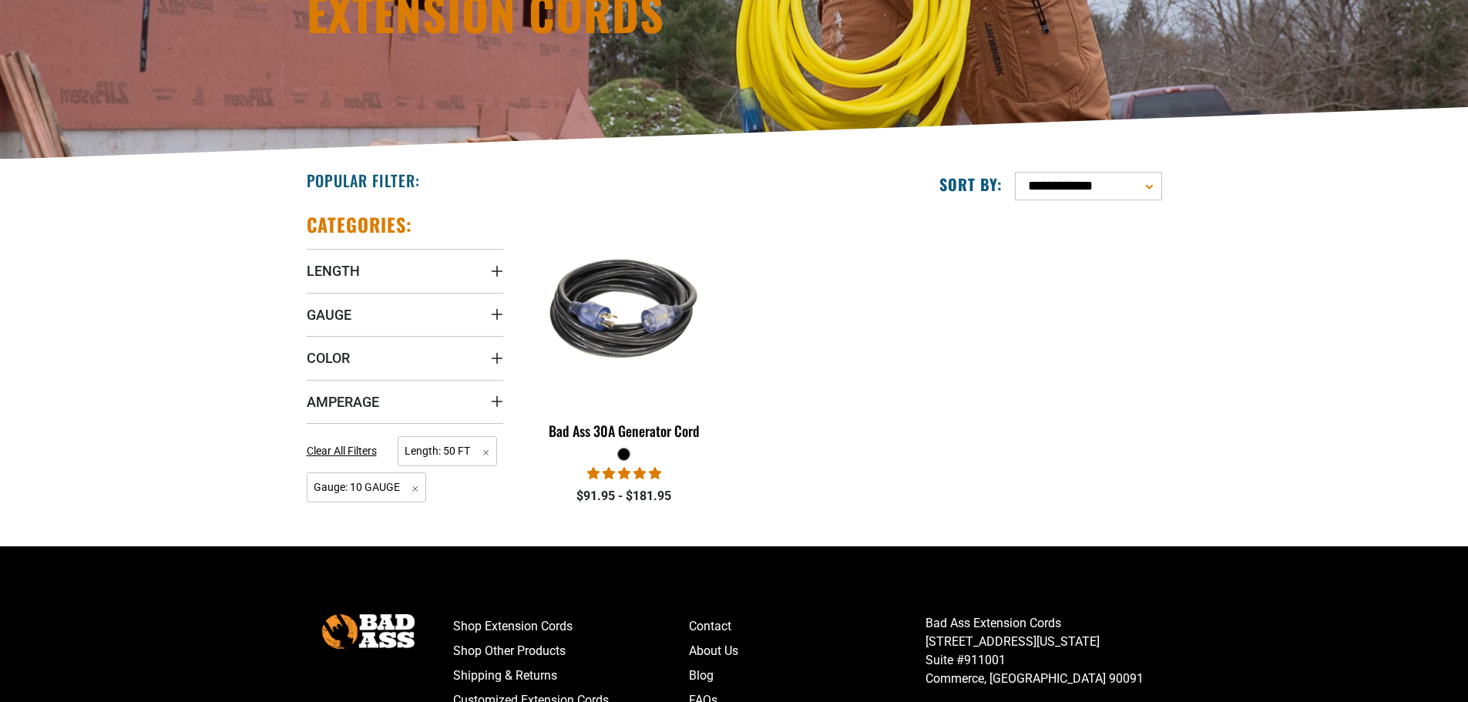 This screenshot has width=1468, height=702. I want to click on span: Amperage, so click(343, 401).